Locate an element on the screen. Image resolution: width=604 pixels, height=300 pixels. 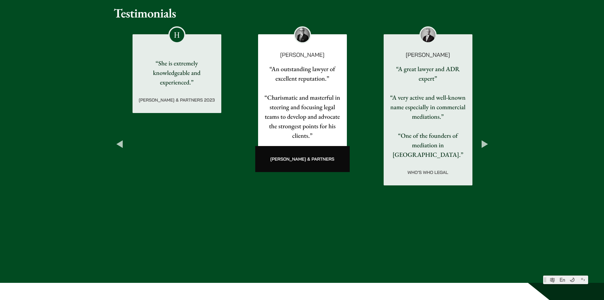
h2: Testimonials is located at coordinates (302, 13).